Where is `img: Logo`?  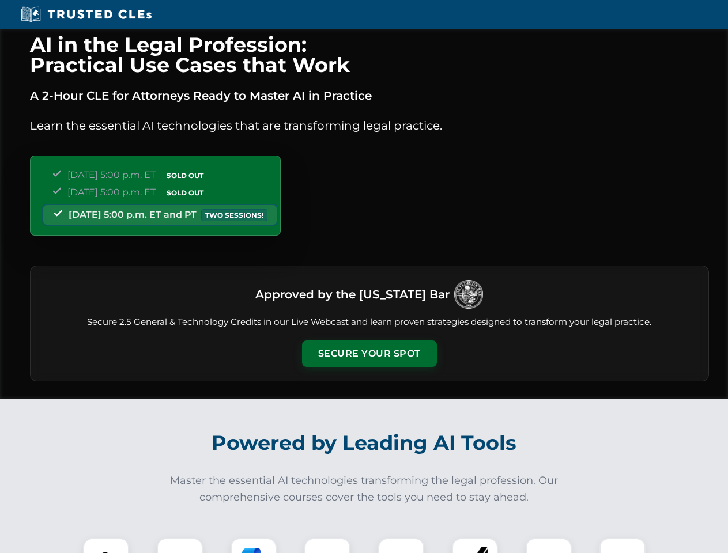 img: Logo is located at coordinates (469, 295).